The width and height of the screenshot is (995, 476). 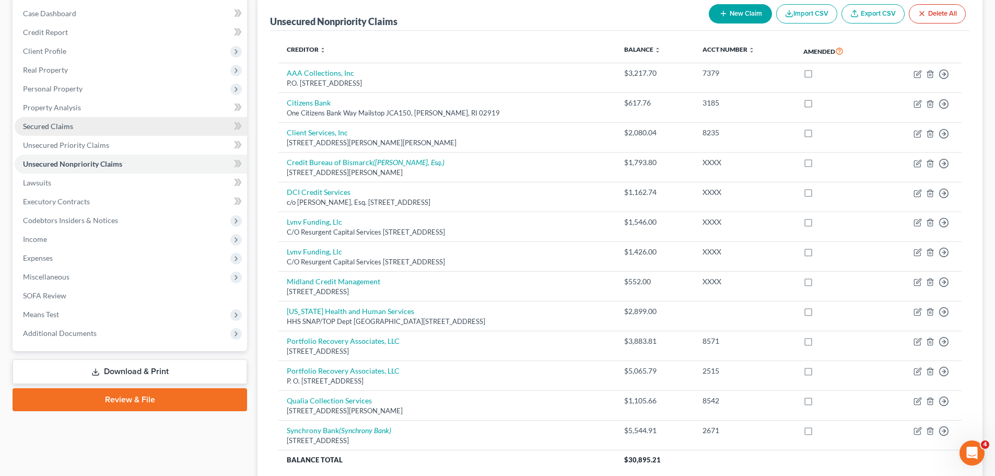 What do you see at coordinates (46, 276) in the screenshot?
I see `span: Miscellaneous` at bounding box center [46, 276].